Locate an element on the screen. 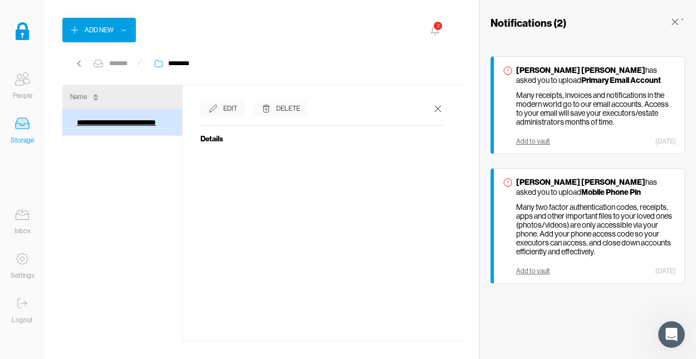 The width and height of the screenshot is (696, 359). div: Name is located at coordinates (79, 97).